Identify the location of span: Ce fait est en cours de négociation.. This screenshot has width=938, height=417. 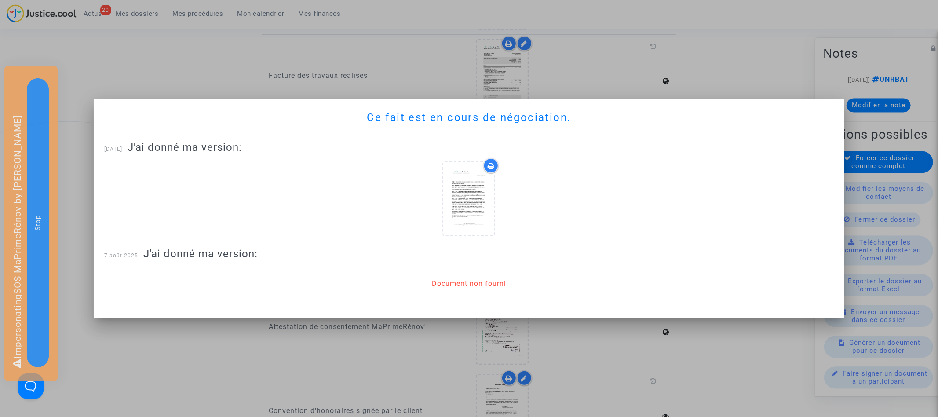
(469, 117).